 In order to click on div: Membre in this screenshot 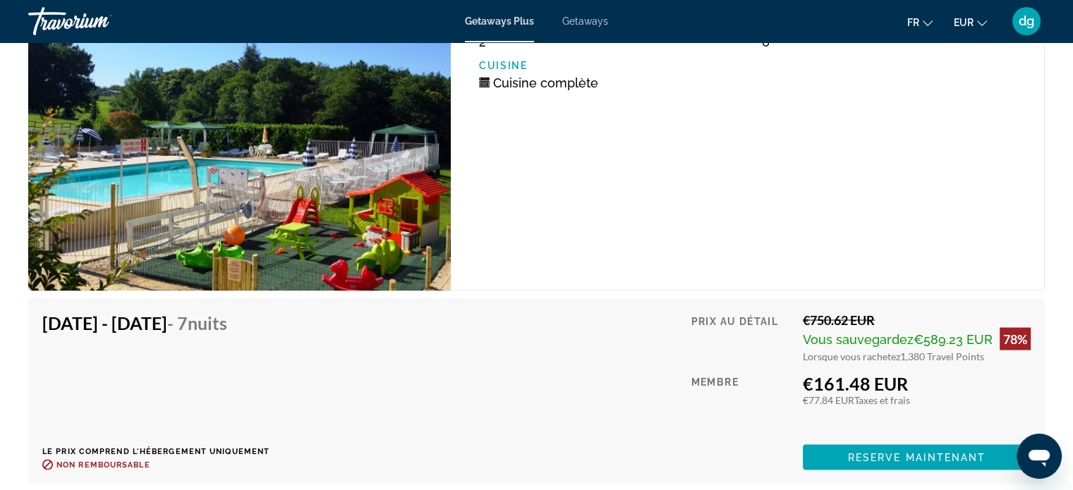, I will do `click(742, 403)`.